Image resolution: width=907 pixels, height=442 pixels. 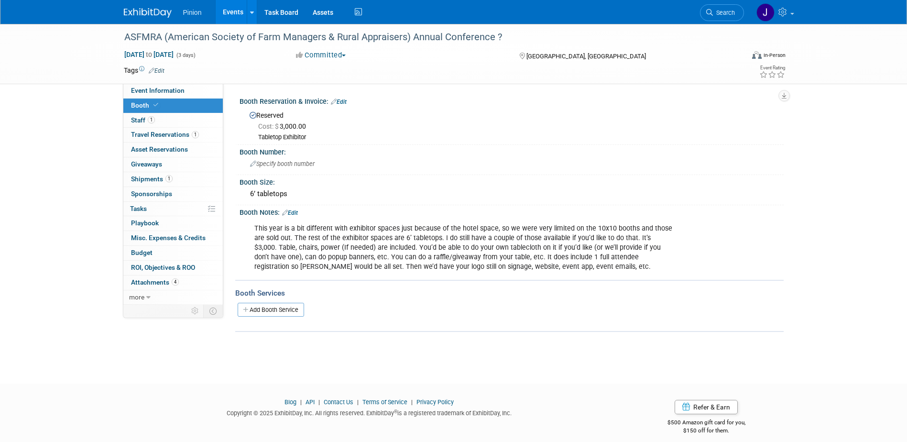 I want to click on div: ASFMRA (American Society of Farm Managers & Rural Appraisers) Annual Conference ?, so click(x=425, y=37).